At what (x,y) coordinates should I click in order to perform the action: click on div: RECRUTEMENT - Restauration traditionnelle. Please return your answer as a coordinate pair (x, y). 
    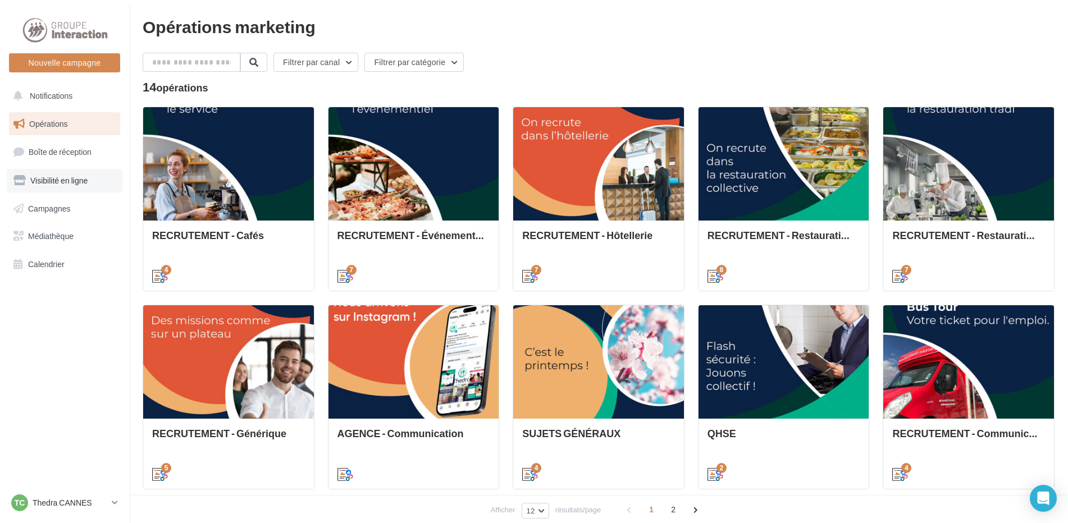
    Looking at the image, I should click on (969, 241).